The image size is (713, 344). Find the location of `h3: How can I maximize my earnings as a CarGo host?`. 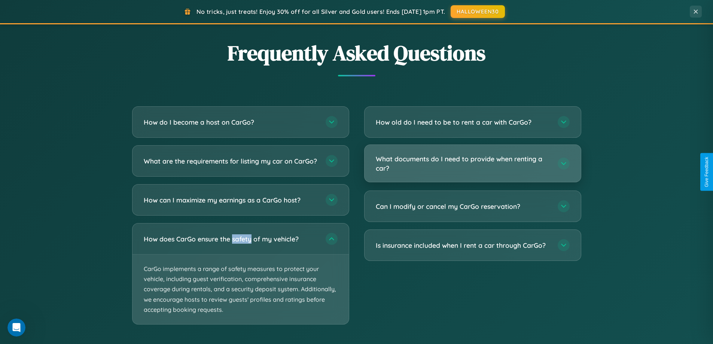

h3: How can I maximize my earnings as a CarGo host? is located at coordinates (231, 200).